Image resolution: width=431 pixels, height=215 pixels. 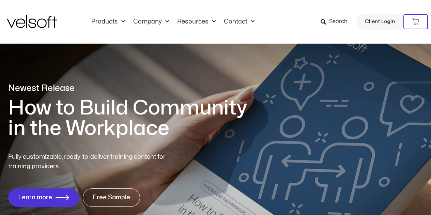 I want to click on p: Newest Release, so click(x=132, y=88).